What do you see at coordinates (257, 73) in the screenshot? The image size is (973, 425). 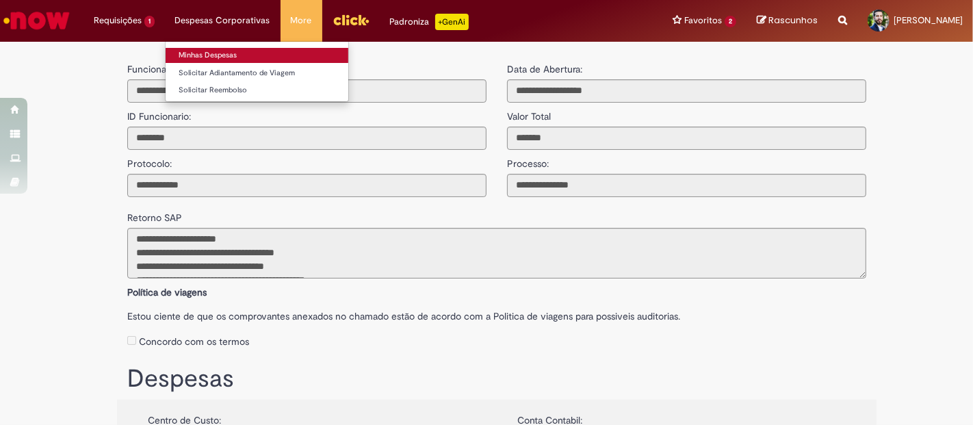 I see `a: Solicitar Adiantamento de Viagem` at bounding box center [257, 73].